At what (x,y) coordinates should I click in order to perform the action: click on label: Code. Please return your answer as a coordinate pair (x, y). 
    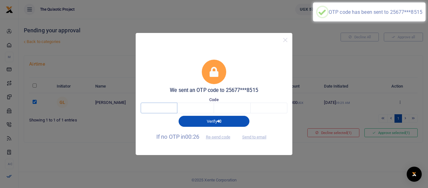
    Looking at the image, I should click on (213, 100).